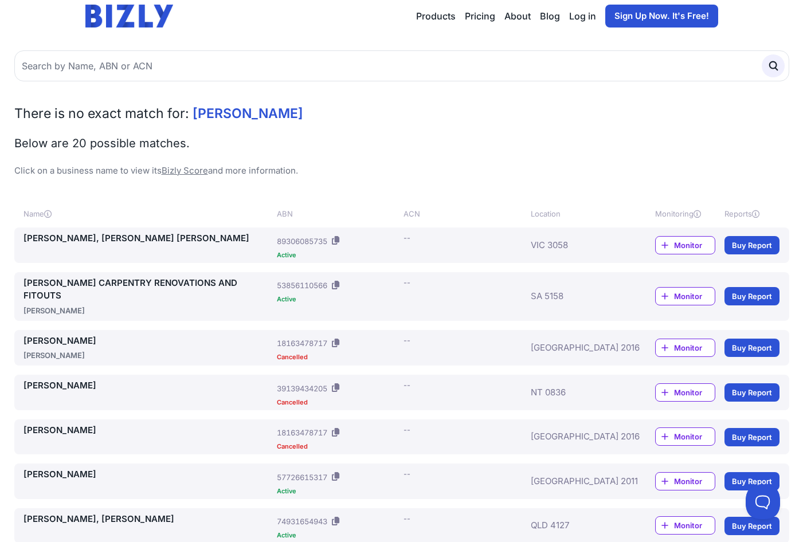 This screenshot has width=803, height=542. What do you see at coordinates (576, 296) in the screenshot?
I see `div: SA 5158` at bounding box center [576, 296].